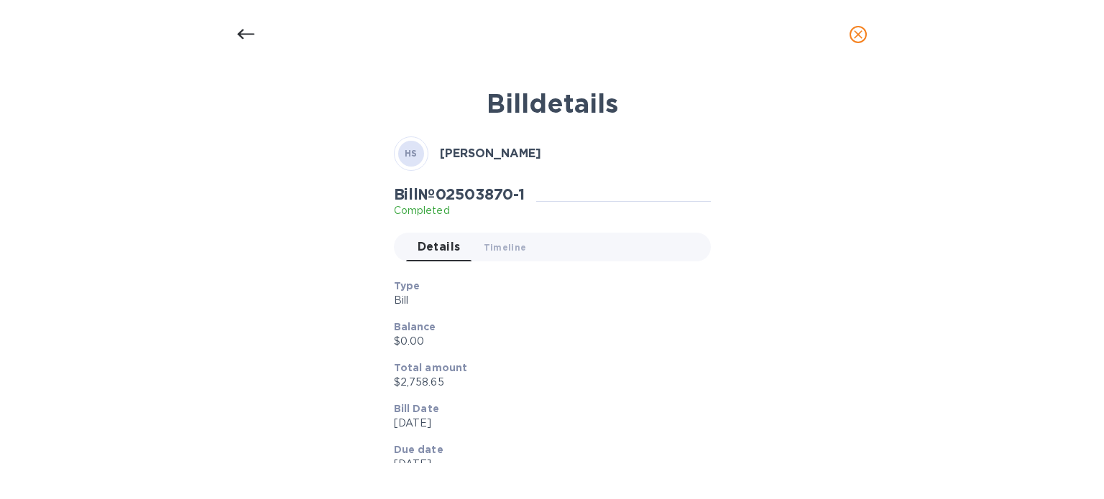  Describe the element at coordinates (546, 341) in the screenshot. I see `p: $0.00` at that location.